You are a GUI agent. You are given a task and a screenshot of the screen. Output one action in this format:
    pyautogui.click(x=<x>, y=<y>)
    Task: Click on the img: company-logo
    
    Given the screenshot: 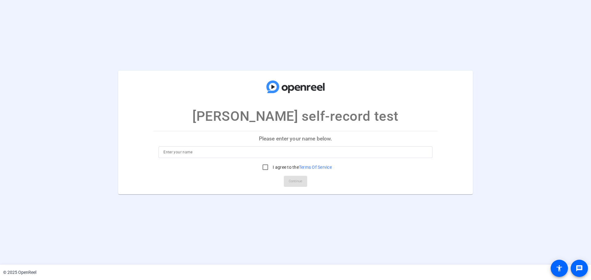 What is the action you would take?
    pyautogui.click(x=296, y=87)
    